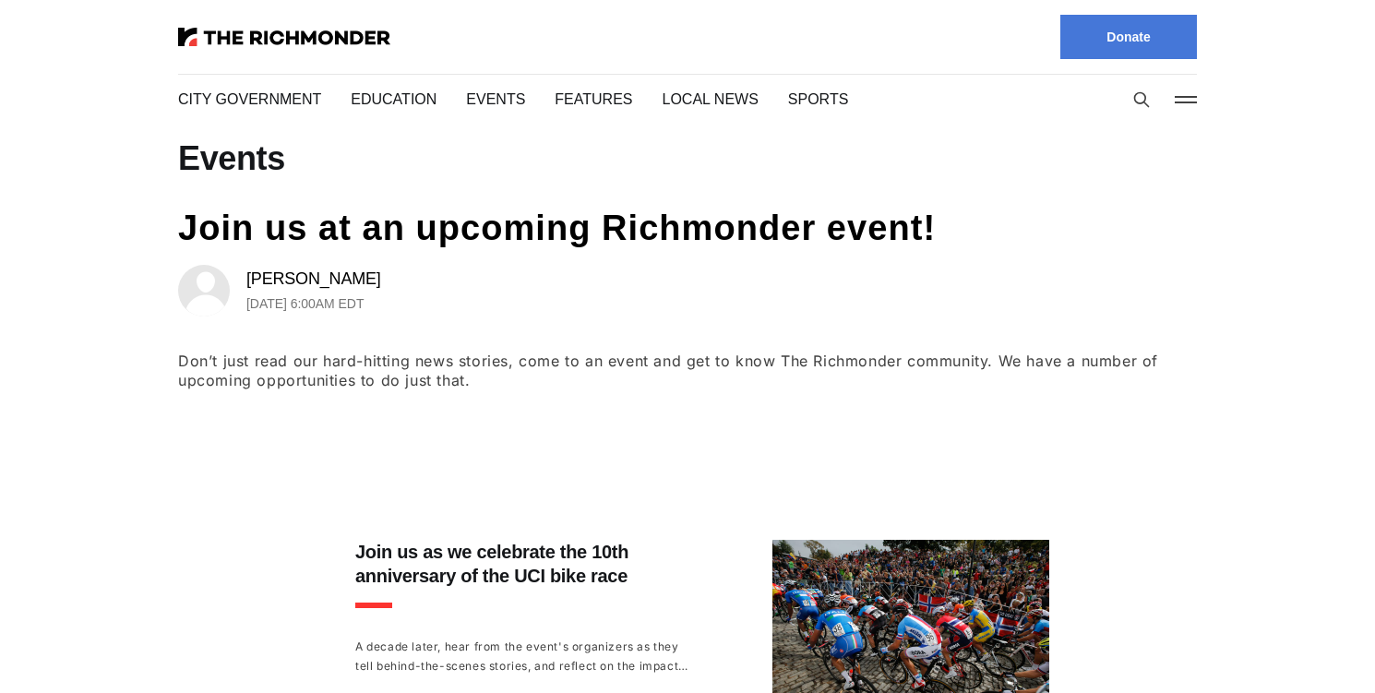 Image resolution: width=1375 pixels, height=693 pixels. Describe the element at coordinates (247, 99) in the screenshot. I see `a: City Government` at that location.